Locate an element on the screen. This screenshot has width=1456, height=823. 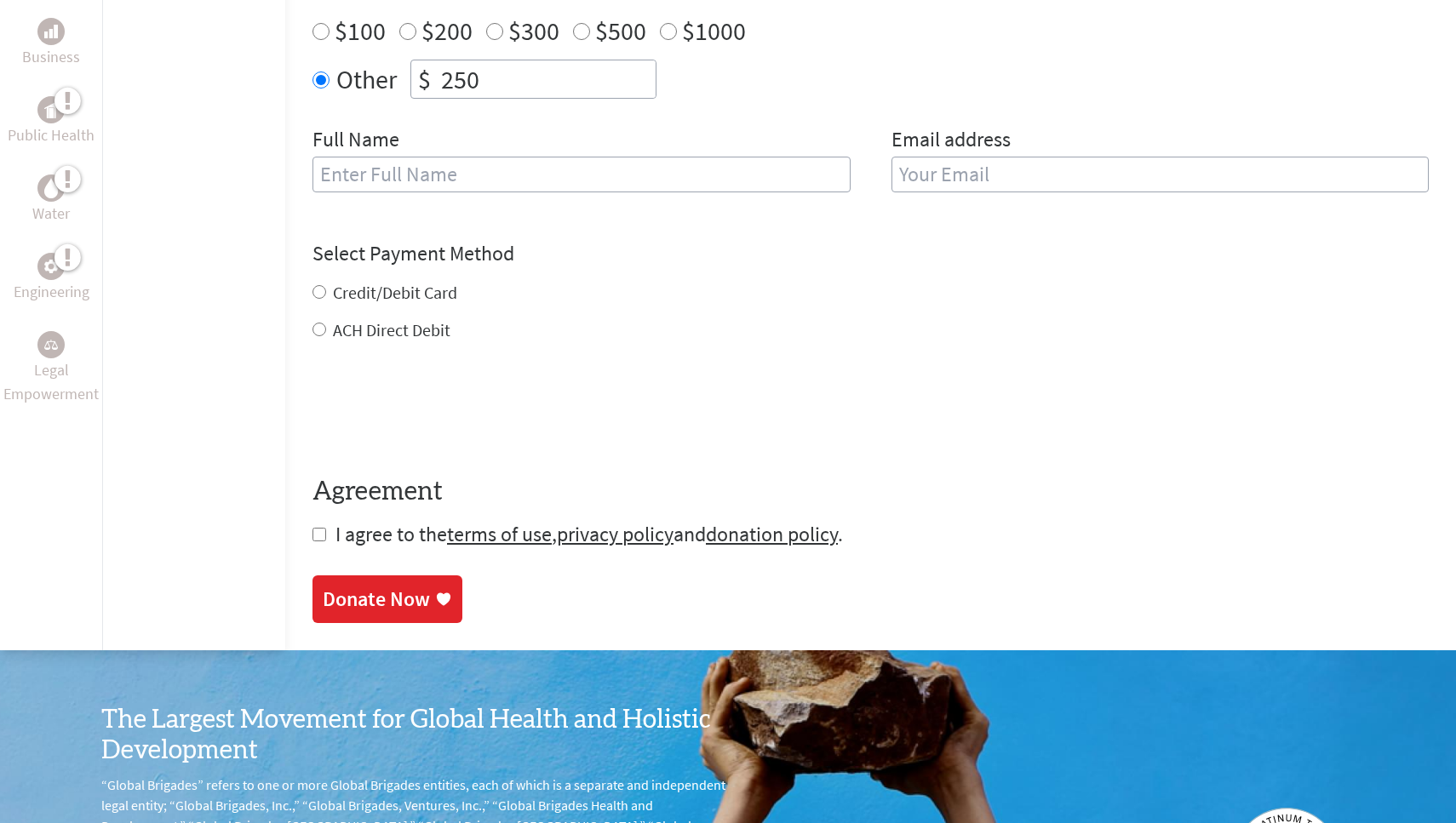
label: Email address is located at coordinates (951, 142).